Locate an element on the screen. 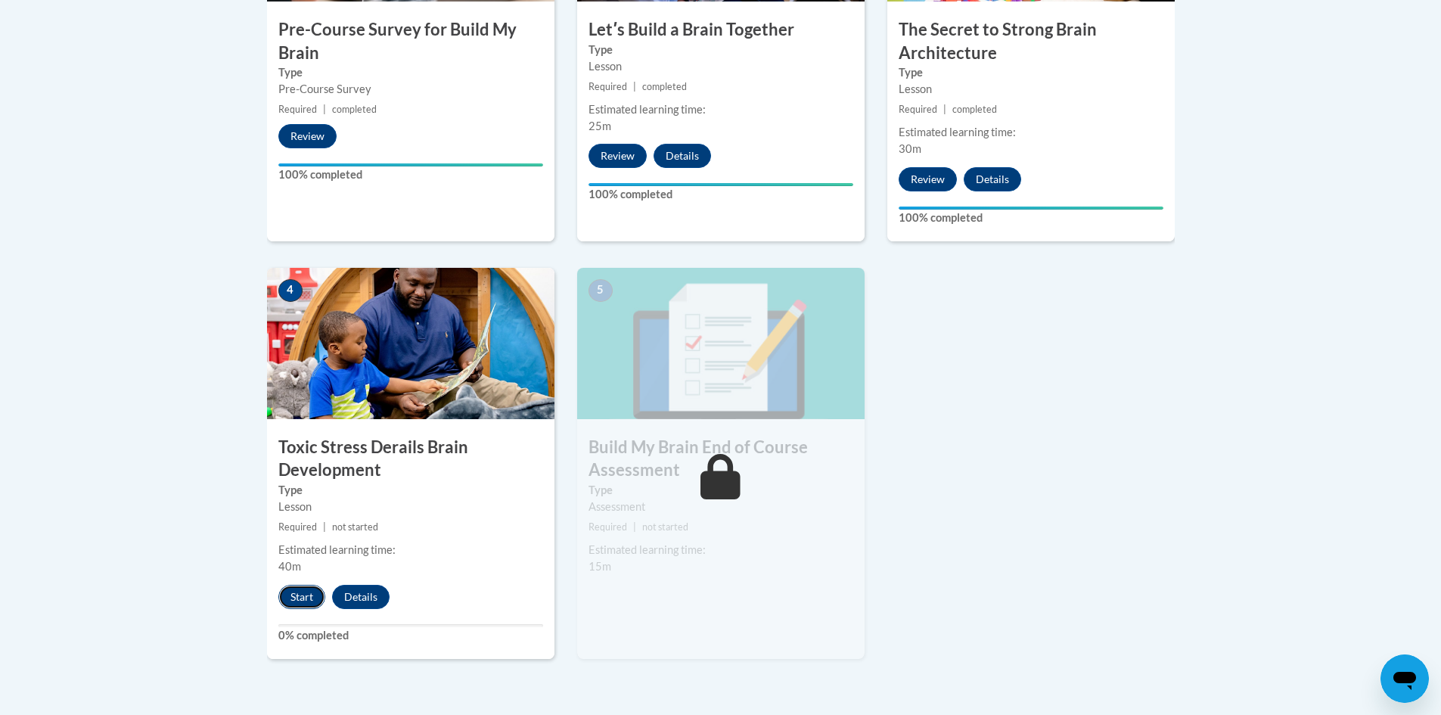 This screenshot has width=1441, height=715. span: 30m is located at coordinates (910, 148).